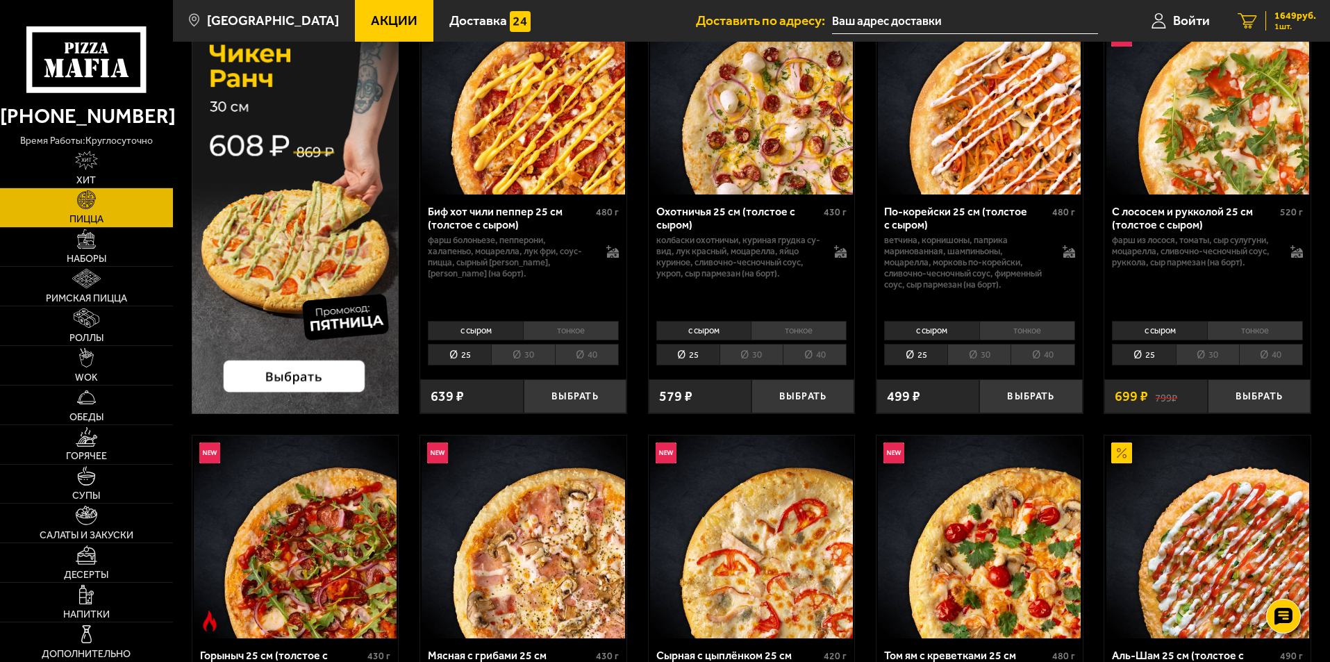 Image resolution: width=1330 pixels, height=662 pixels. What do you see at coordinates (1194, 251) in the screenshot?
I see `p: фарш из лосося, томаты, сыр сулугуни, моцарелла, сливочно-чесночный соус, руккола, сыр пармезан (...` at bounding box center [1194, 251].